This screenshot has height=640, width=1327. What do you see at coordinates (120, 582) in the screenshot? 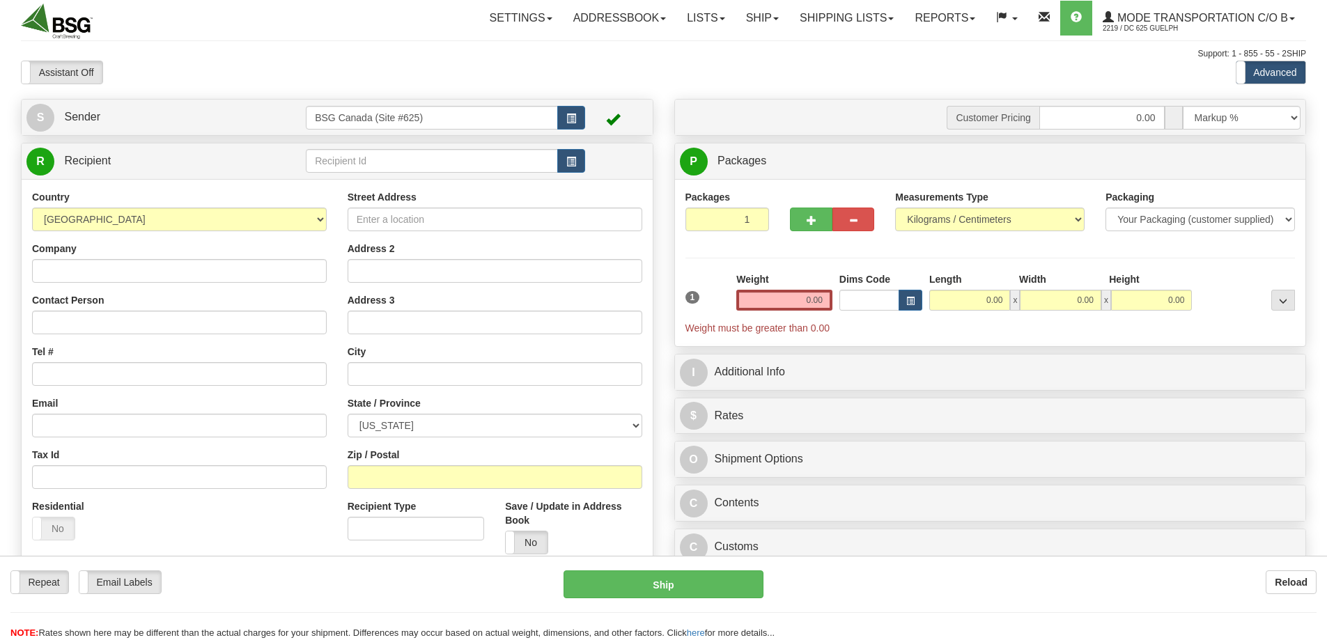
I see `label: Email Labels` at bounding box center [120, 582].